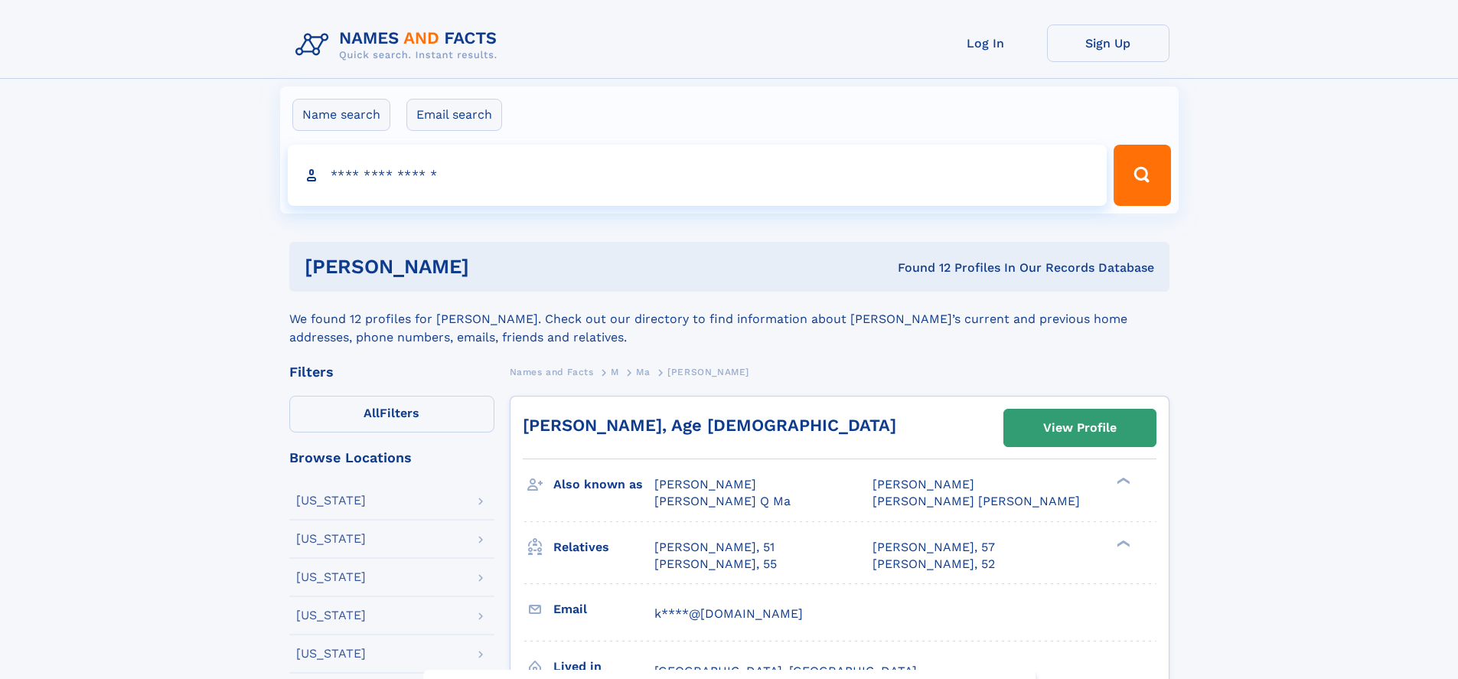 The width and height of the screenshot is (1458, 679). Describe the element at coordinates (454, 115) in the screenshot. I see `label: Email search` at that location.